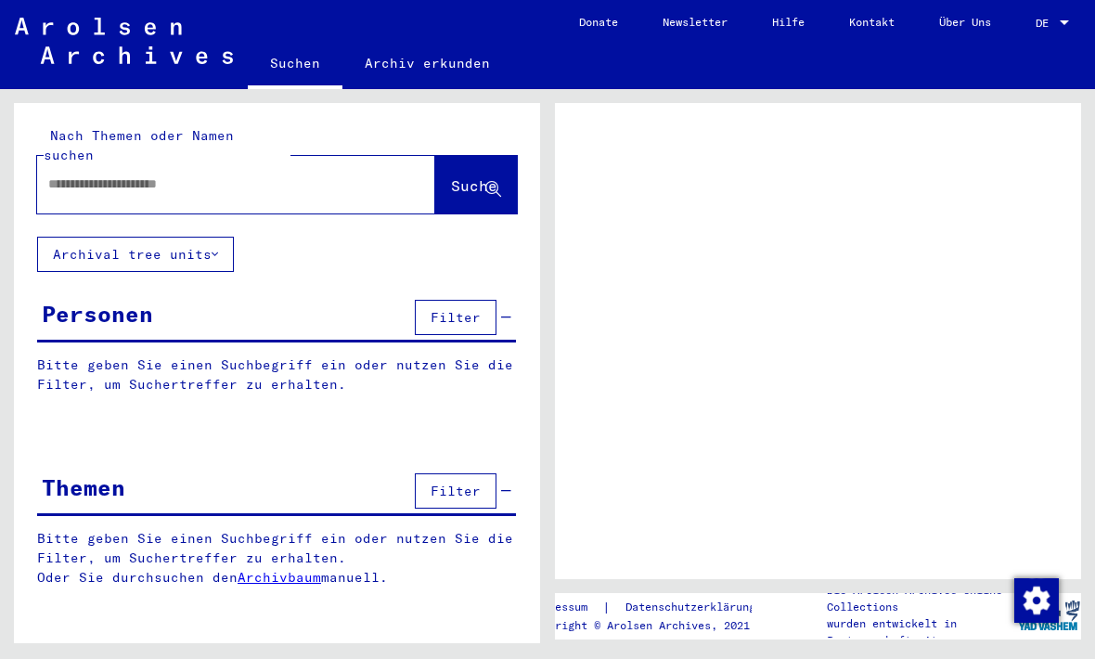 The width and height of the screenshot is (1095, 659). Describe the element at coordinates (83, 487) in the screenshot. I see `div: Themen` at that location.